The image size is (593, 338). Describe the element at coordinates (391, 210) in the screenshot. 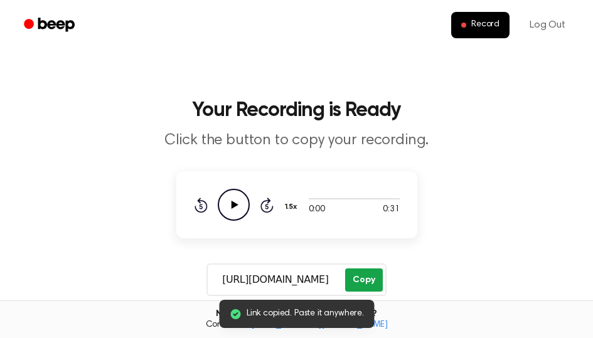

I see `span: 0:31` at that location.